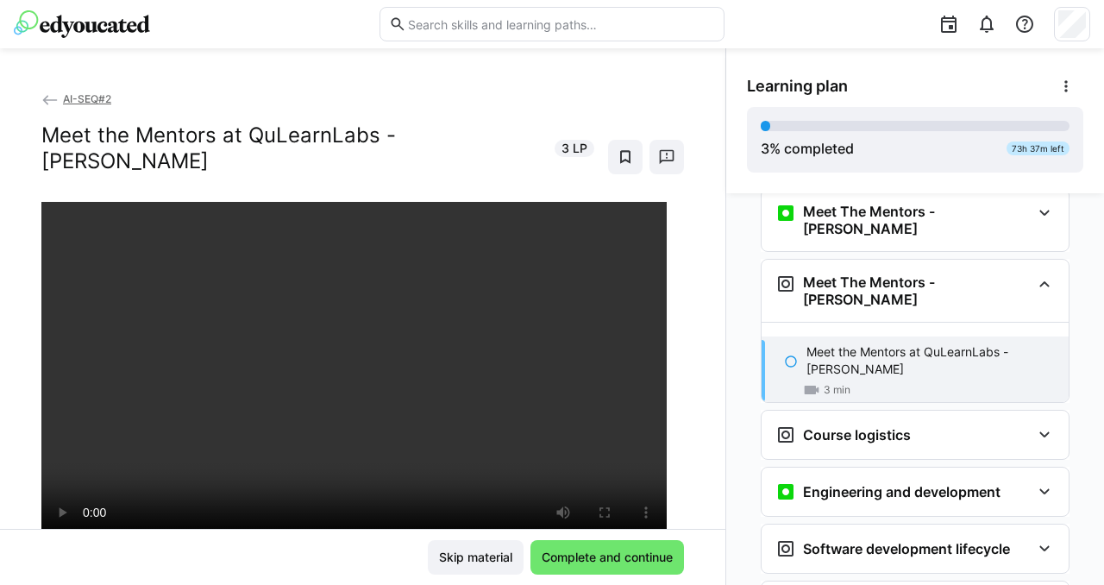  What do you see at coordinates (607, 557) in the screenshot?
I see `span: Complete and continue` at bounding box center [607, 557].